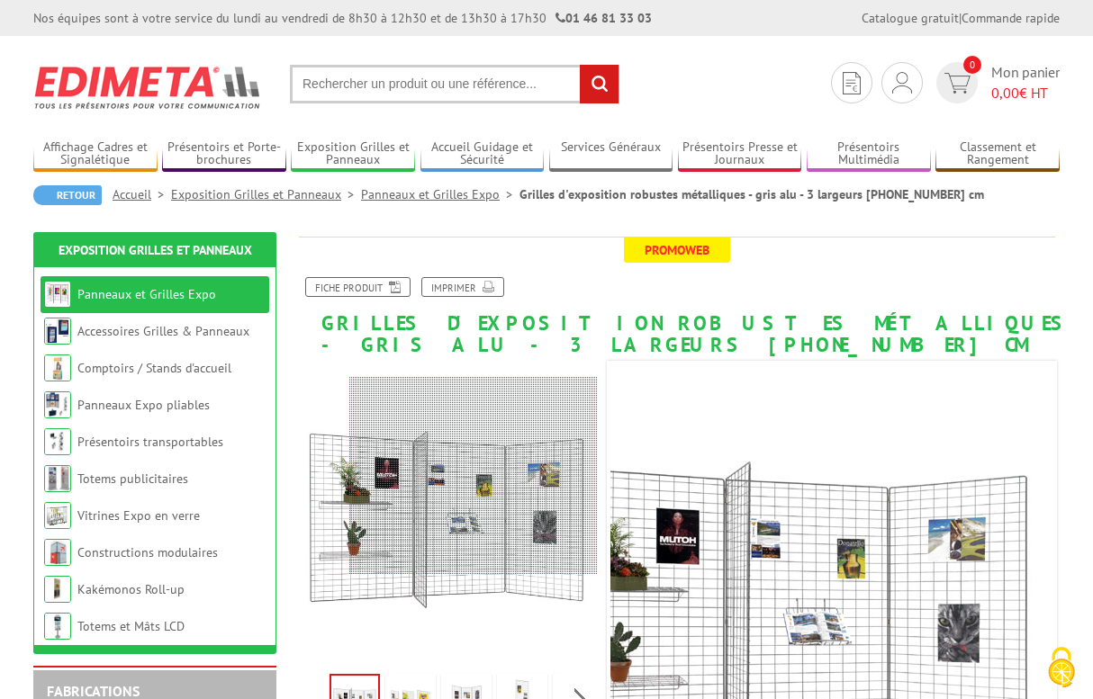 Image resolution: width=1093 pixels, height=699 pixels. I want to click on a: Totems publicitaires, so click(132, 479).